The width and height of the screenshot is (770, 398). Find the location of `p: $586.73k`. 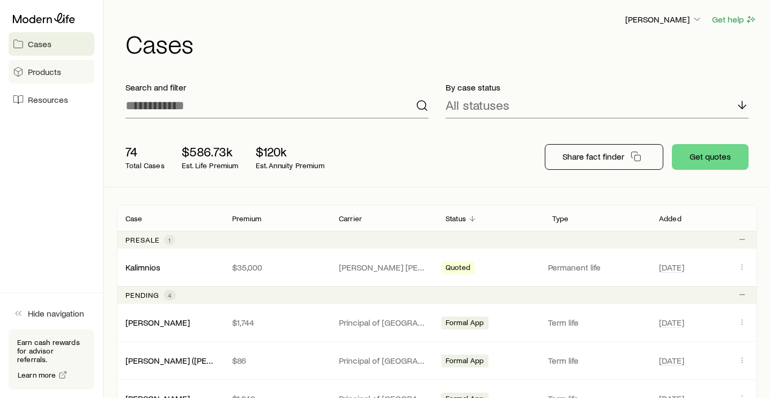

p: $586.73k is located at coordinates (210, 152).